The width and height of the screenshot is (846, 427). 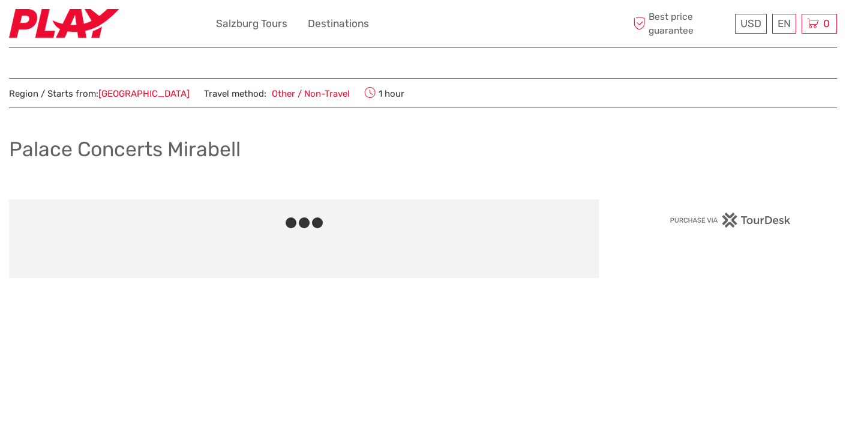 I want to click on span: USD, so click(x=751, y=23).